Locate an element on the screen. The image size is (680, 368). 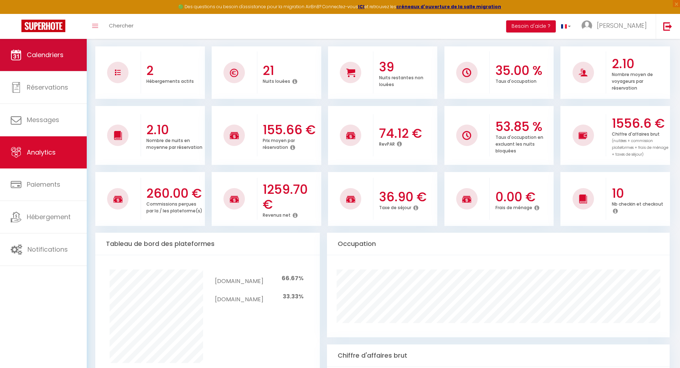
button: Besoin d'aide ? is located at coordinates (531, 26).